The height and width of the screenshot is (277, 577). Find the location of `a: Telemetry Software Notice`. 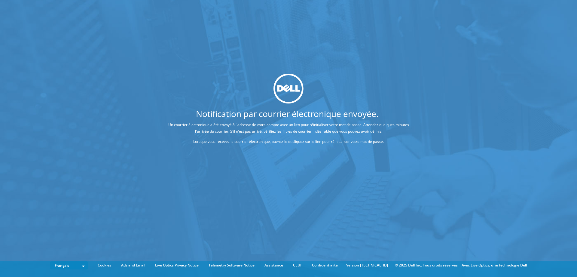

a: Telemetry Software Notice is located at coordinates (231, 265).